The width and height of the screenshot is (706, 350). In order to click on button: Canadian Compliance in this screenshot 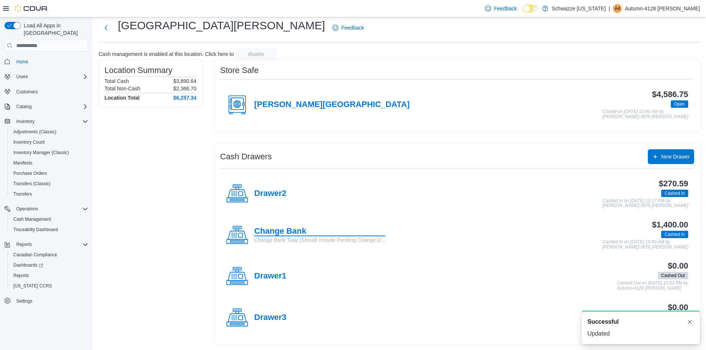, I will do `click(49, 255)`.